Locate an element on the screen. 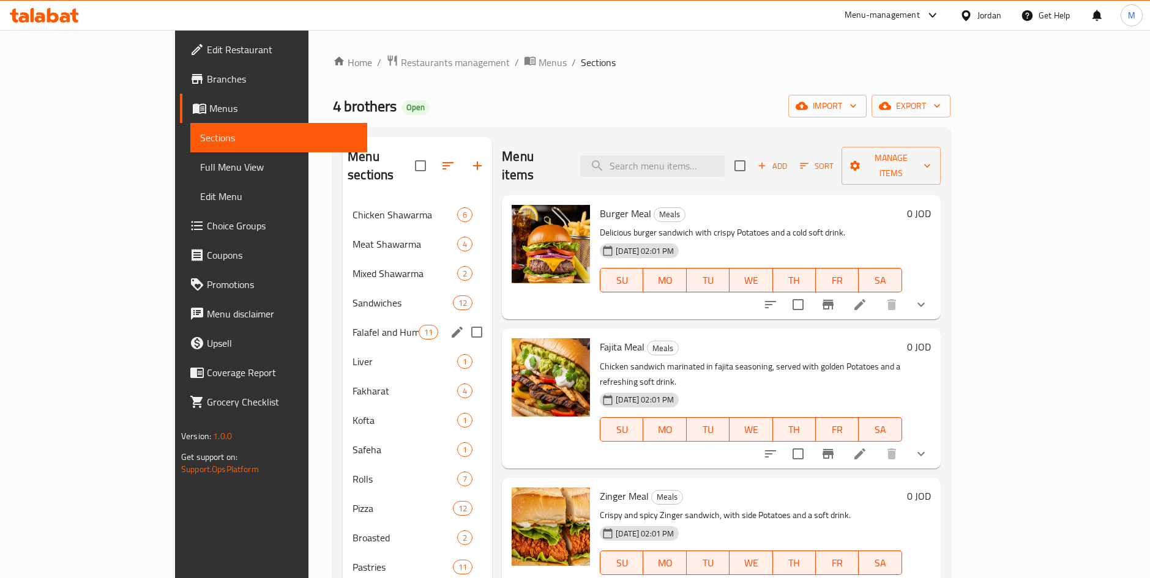  span: Falafel and Hummus is located at coordinates (385, 332).